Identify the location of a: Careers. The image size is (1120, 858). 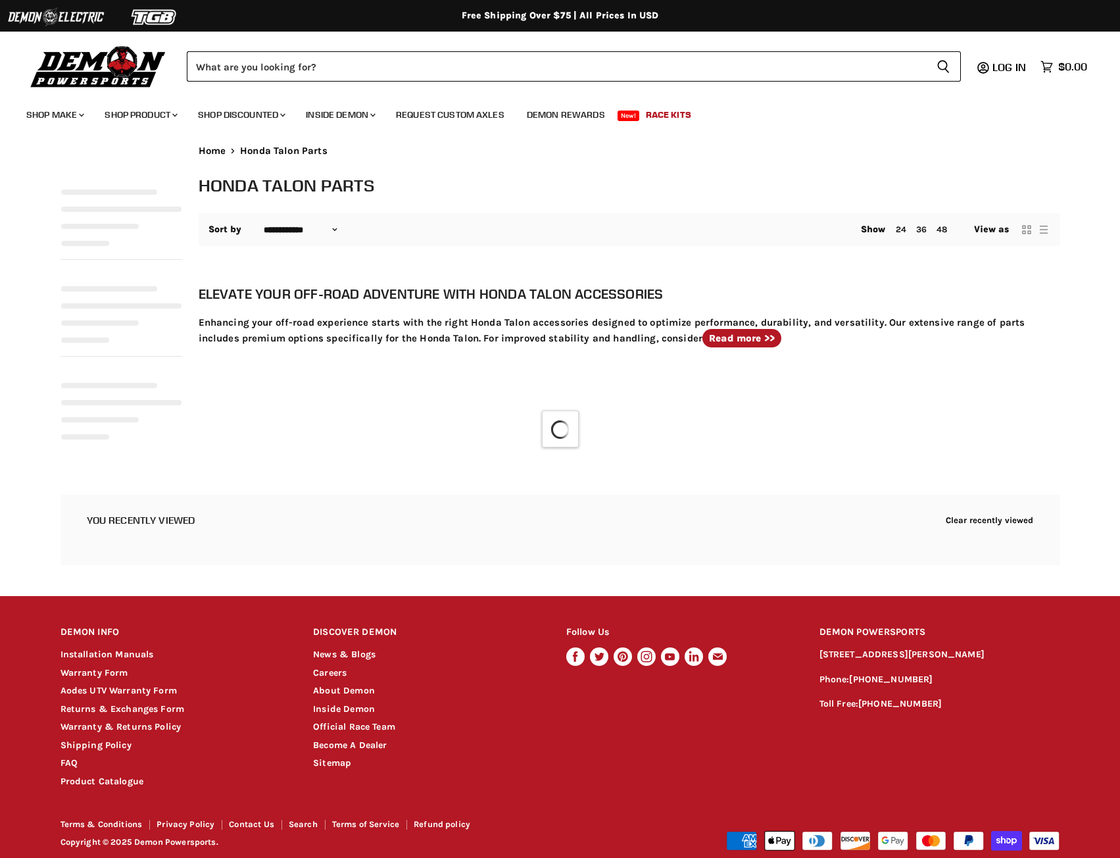
(330, 672).